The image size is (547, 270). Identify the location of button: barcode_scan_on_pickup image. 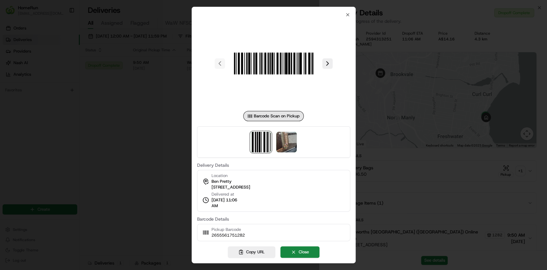
(261, 142).